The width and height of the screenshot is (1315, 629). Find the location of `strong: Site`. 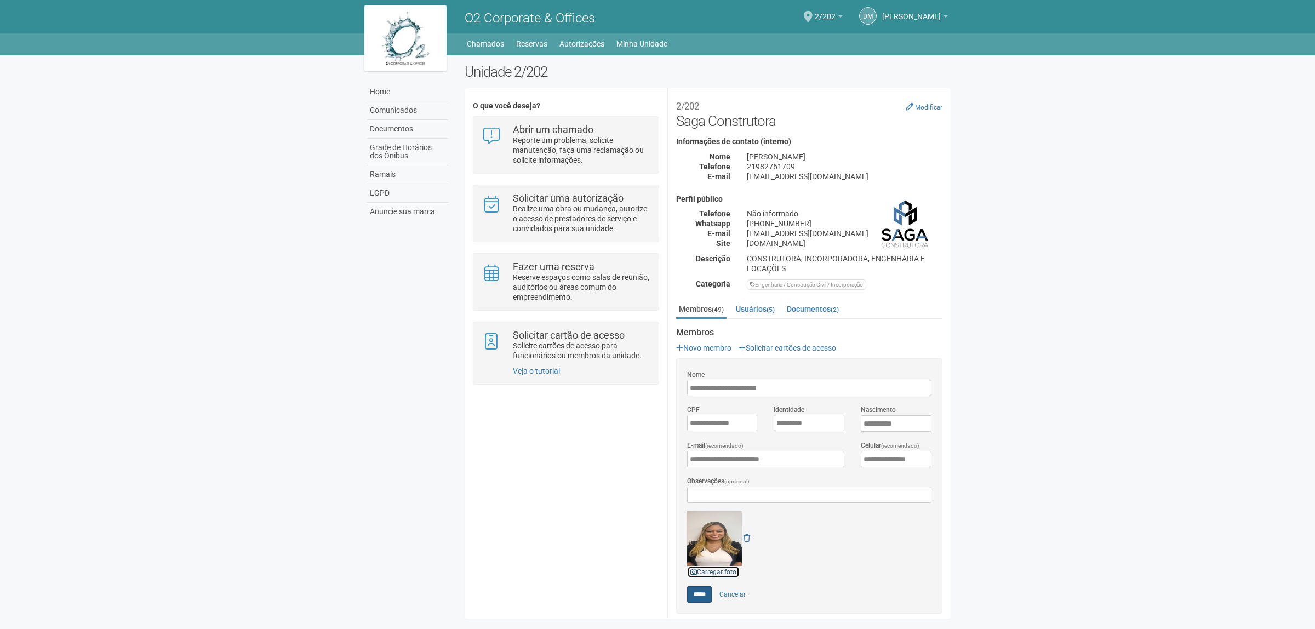

strong: Site is located at coordinates (723, 243).